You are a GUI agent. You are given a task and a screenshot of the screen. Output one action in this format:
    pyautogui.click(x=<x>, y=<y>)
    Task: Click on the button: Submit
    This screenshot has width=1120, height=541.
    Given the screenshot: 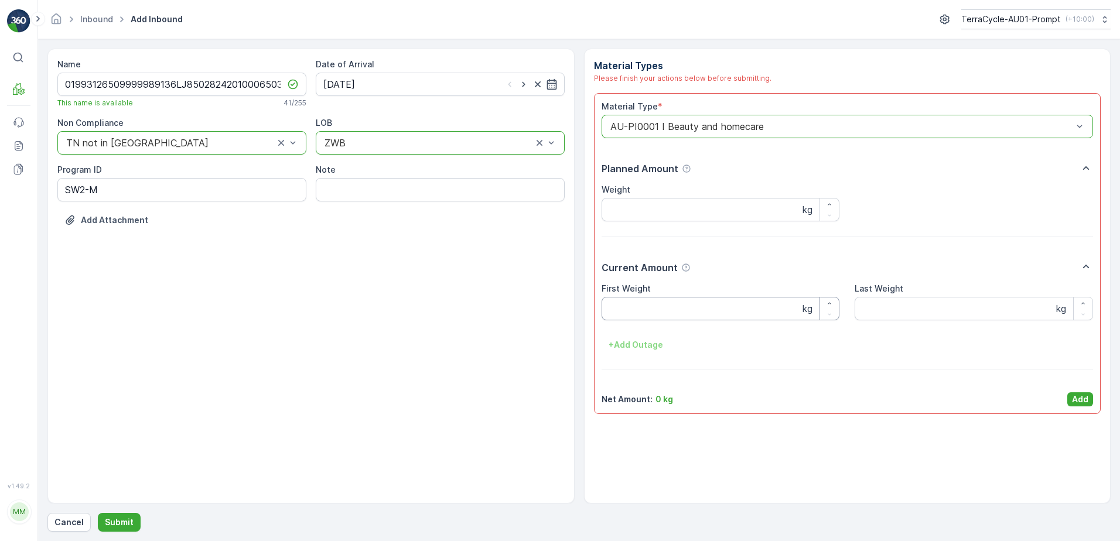 What is the action you would take?
    pyautogui.click(x=119, y=523)
    